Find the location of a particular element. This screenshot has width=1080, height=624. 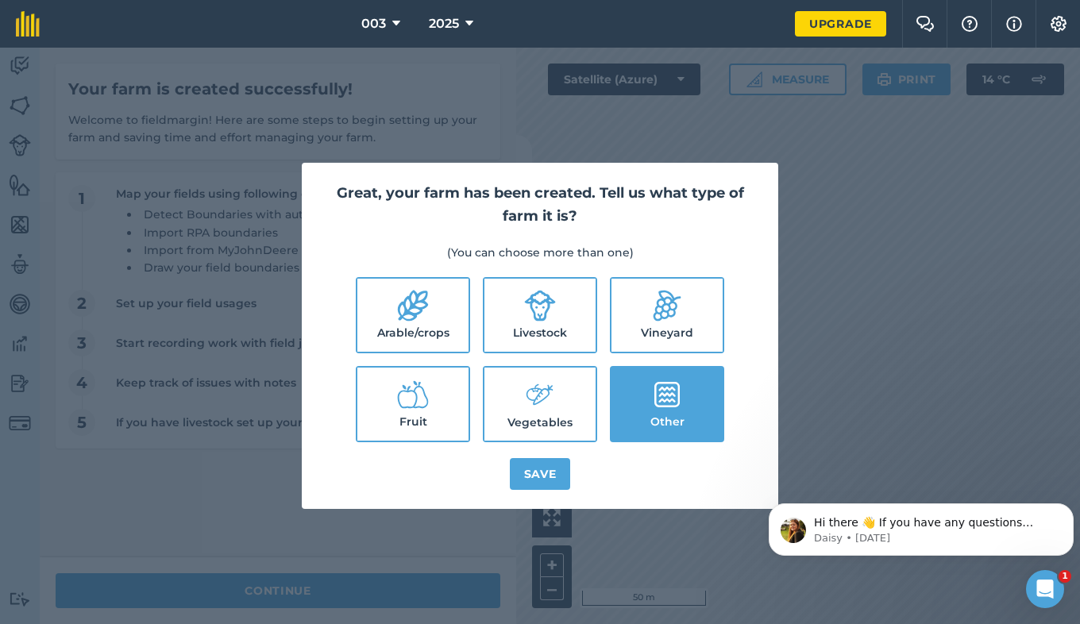

label: Vegetables is located at coordinates (540, 404).